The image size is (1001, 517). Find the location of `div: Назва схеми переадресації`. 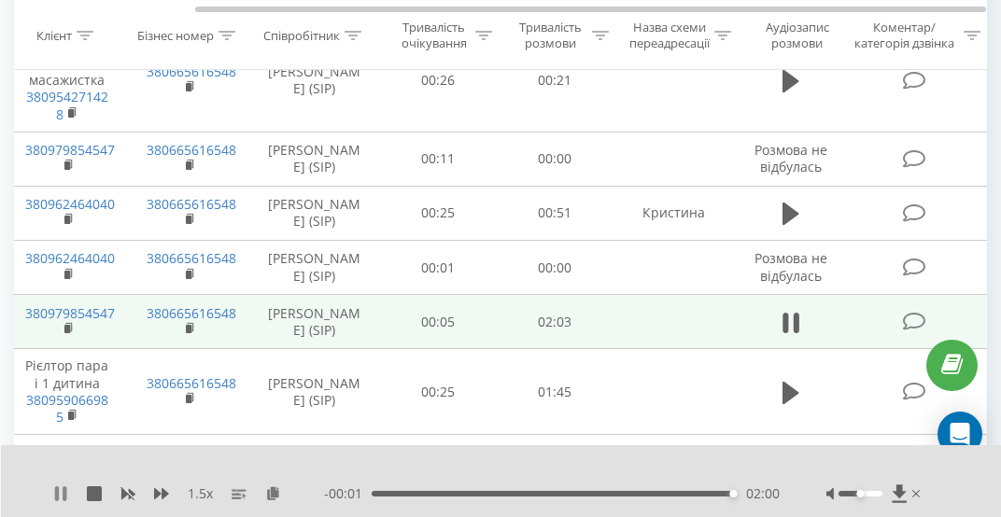

div: Назва схеми переадресації is located at coordinates (669, 35).